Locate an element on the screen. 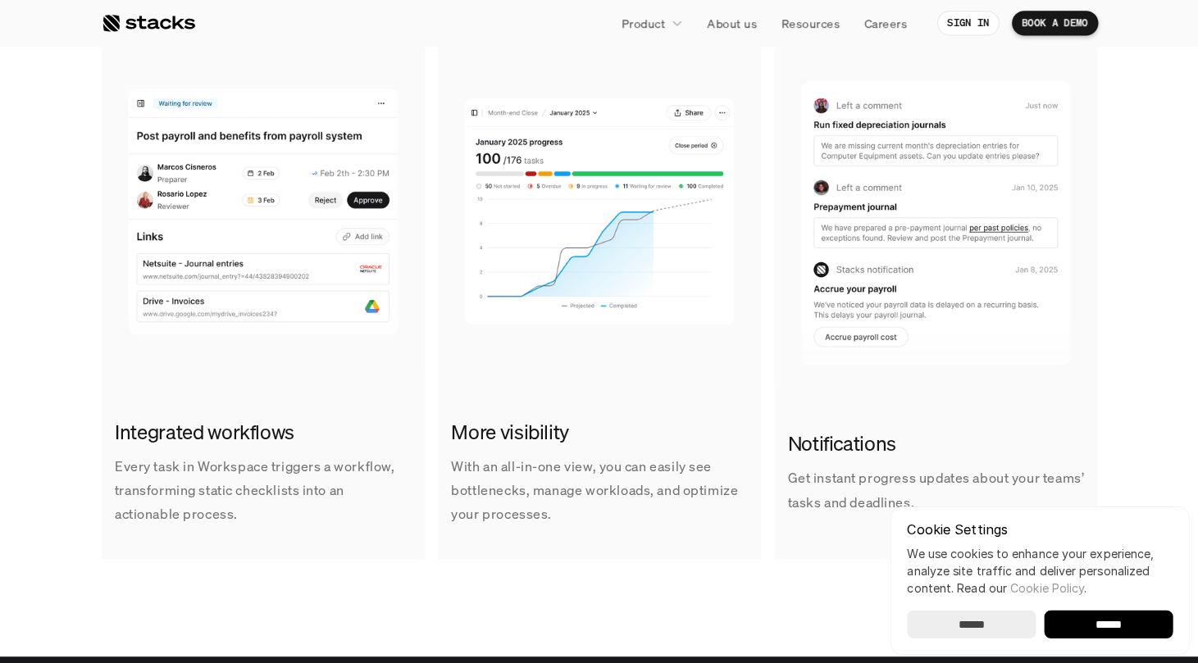 This screenshot has width=1198, height=663. p: About us is located at coordinates (730, 23).